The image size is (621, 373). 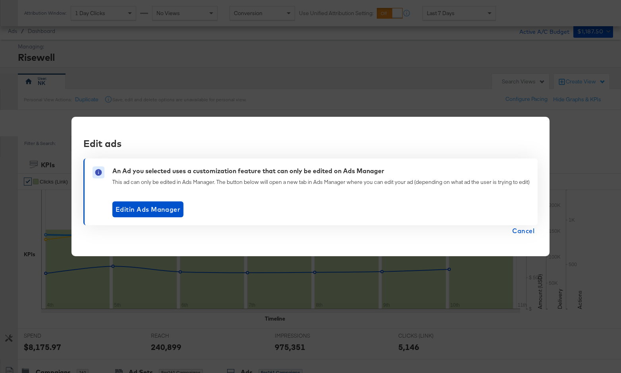 I want to click on button: Cancel, so click(x=524, y=231).